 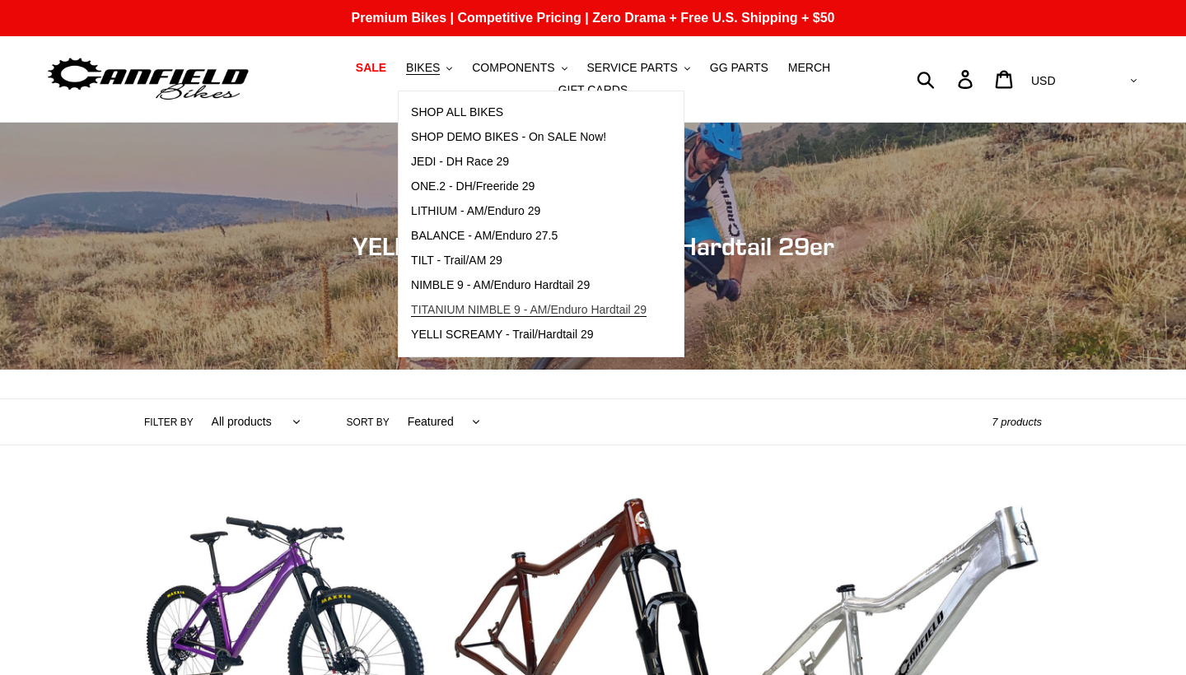 I want to click on button: COMPONENTS, so click(x=519, y=68).